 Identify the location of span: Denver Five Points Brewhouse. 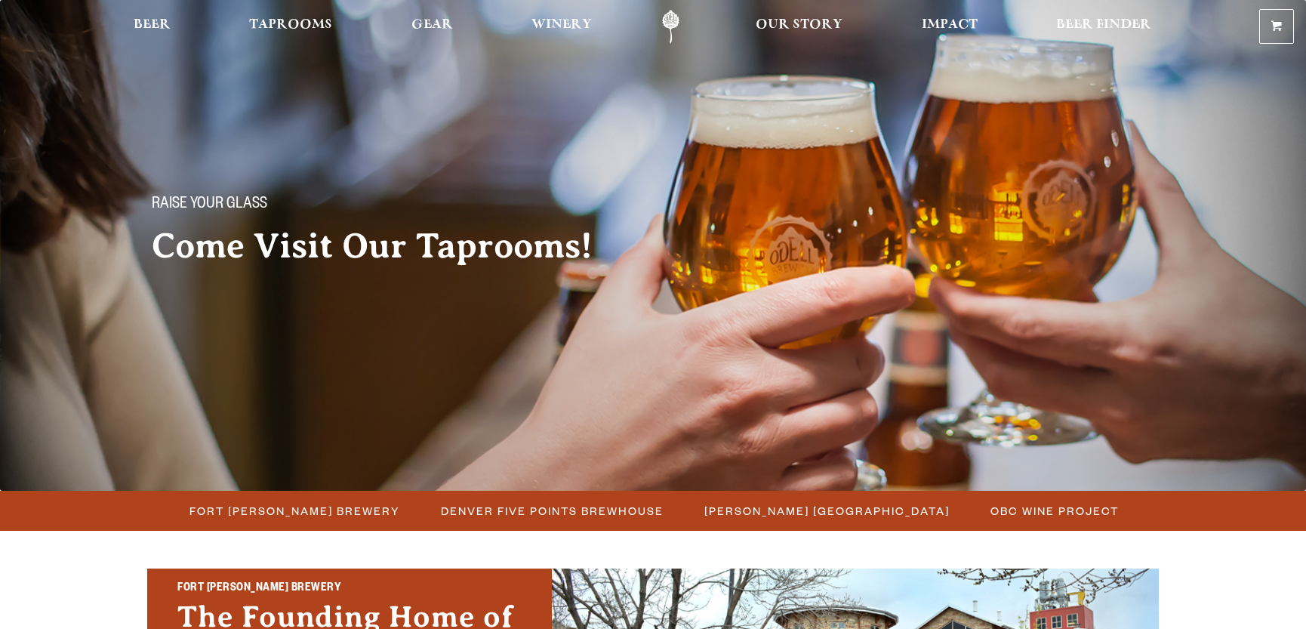
(552, 510).